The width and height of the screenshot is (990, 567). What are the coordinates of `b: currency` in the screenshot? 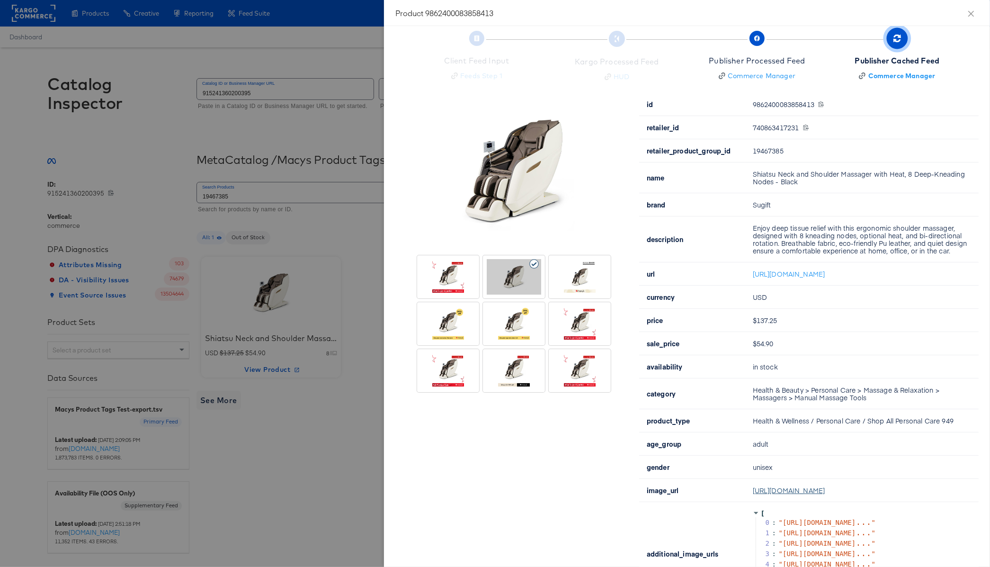 It's located at (660, 297).